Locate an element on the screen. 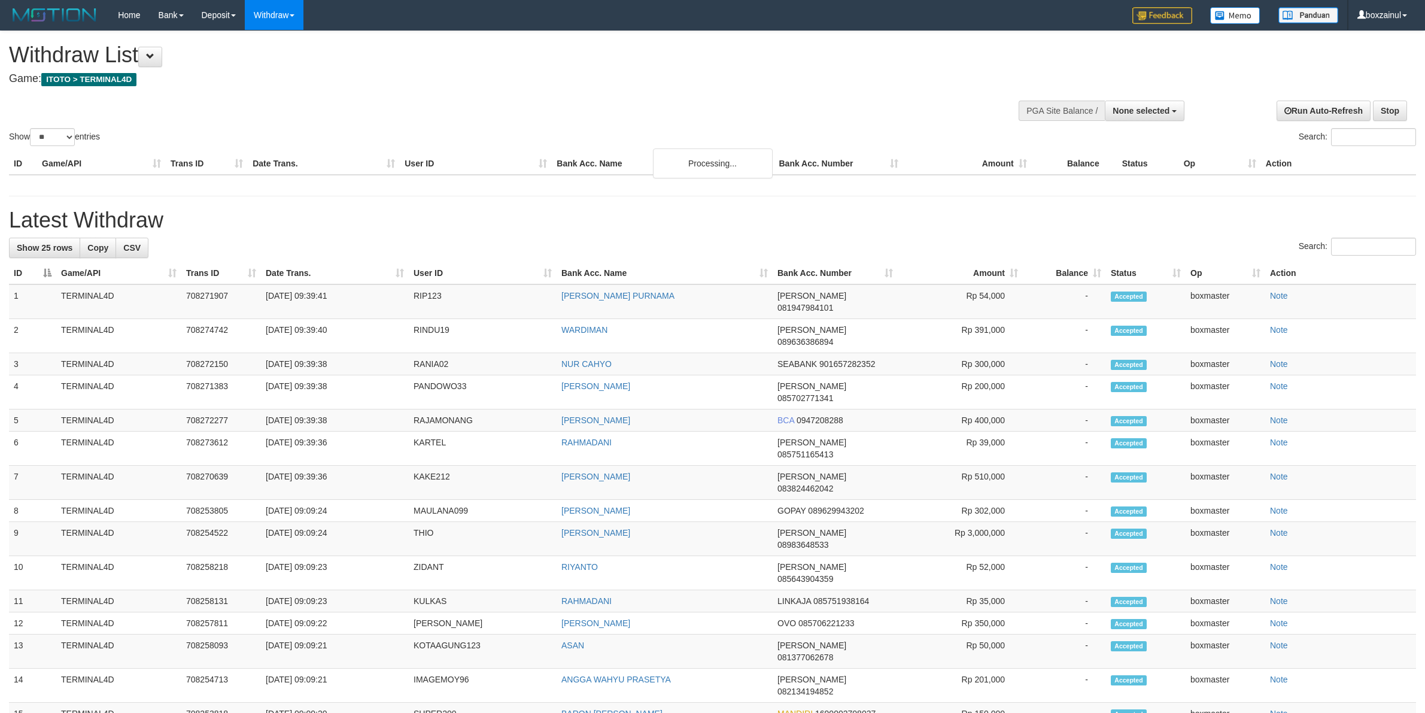 The height and width of the screenshot is (713, 1425). a: ANGGA WAHYU PRASETYA is located at coordinates (616, 679).